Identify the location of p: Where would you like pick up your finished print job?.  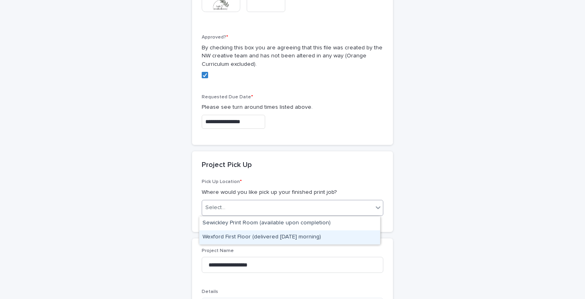
(292, 192).